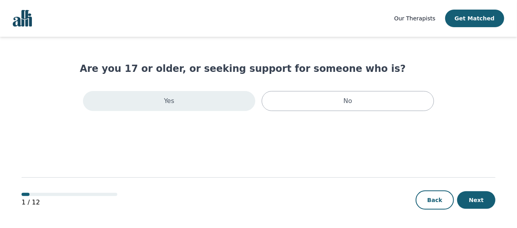 The image size is (517, 228). Describe the element at coordinates (474, 18) in the screenshot. I see `a: Get Matched` at that location.